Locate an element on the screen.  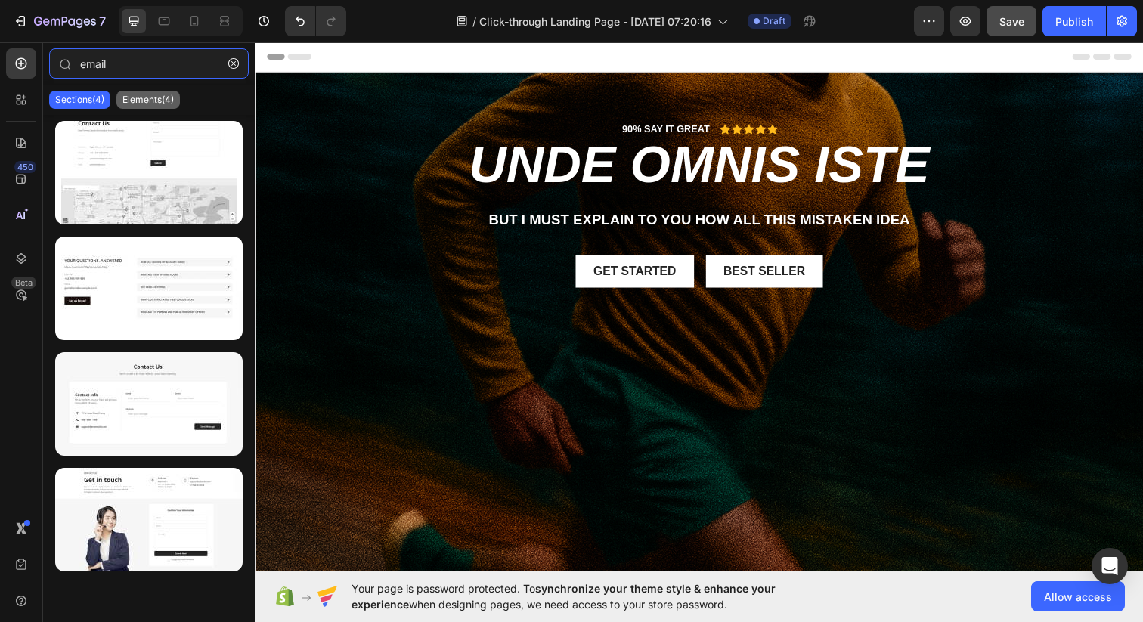
div: Open Intercom Messenger is located at coordinates (1110, 566).